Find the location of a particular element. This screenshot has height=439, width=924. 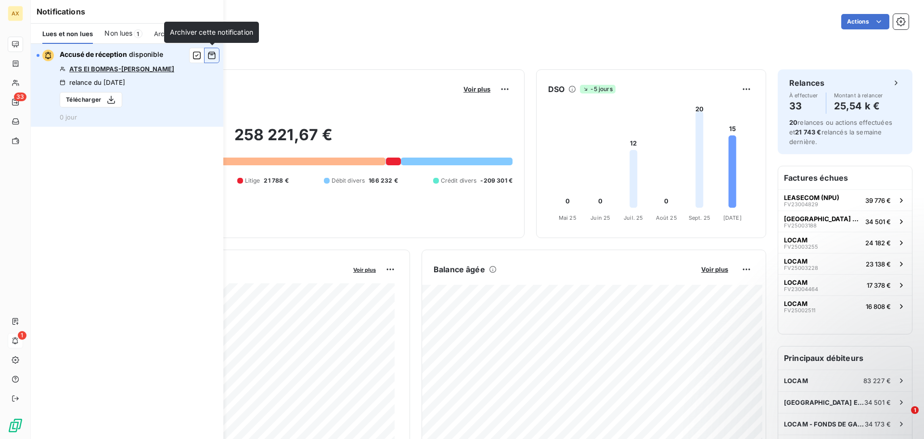

span: Accusé de réception is located at coordinates (93, 54).